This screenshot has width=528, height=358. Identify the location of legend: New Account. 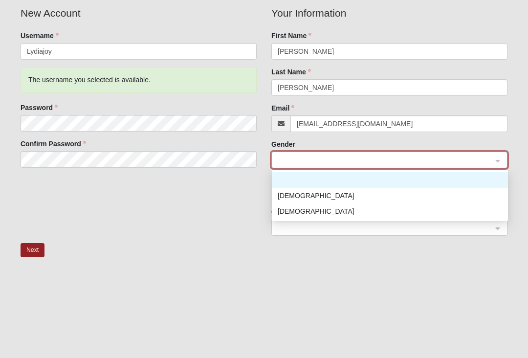
(138, 13).